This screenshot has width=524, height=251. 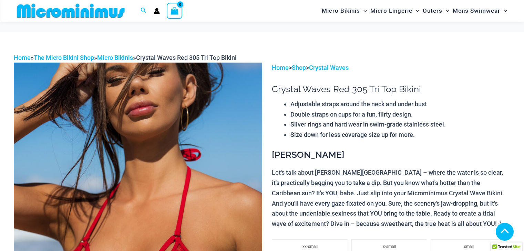 What do you see at coordinates (344, 11) in the screenshot?
I see `a: Micro BikinisMenu ToggleMenu Toggle` at bounding box center [344, 11].